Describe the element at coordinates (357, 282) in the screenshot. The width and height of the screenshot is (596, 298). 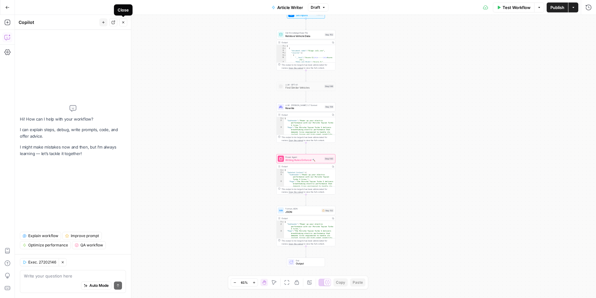
I see `button: Paste` at that location.